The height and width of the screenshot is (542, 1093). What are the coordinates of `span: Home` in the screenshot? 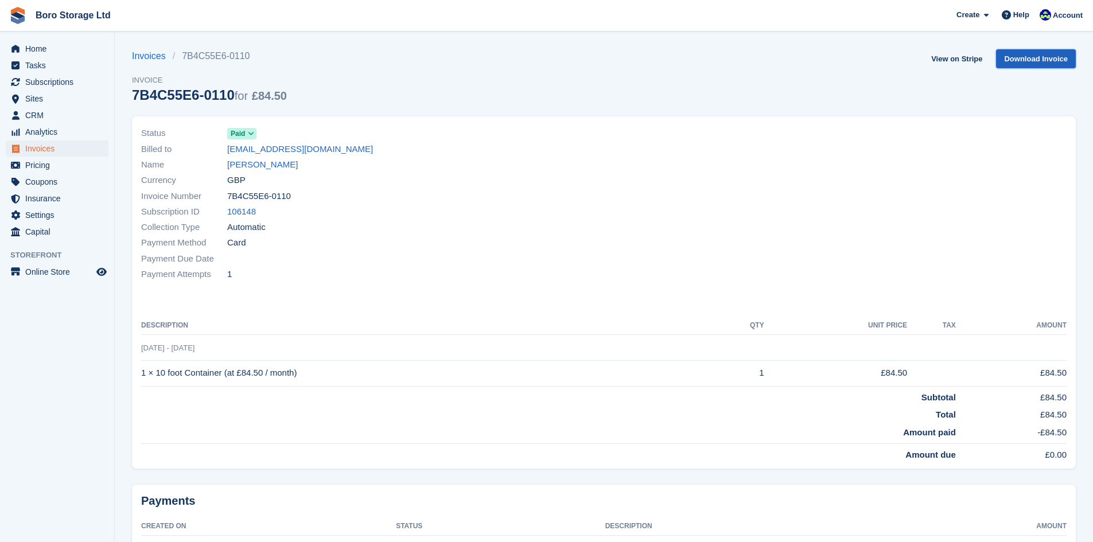 It's located at (60, 49).